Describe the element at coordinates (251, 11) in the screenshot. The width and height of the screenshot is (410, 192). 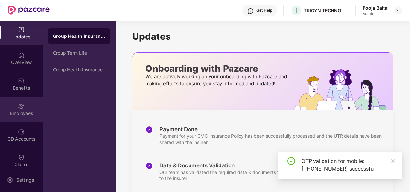
I see `img: svg+xml;base64,PHN2ZyBpZD0iSGVscC0zMngzMiIgeG1sbnM9Imh0dHA6Ly93d3cudzMub3JnLzIwMDAvc3ZnIiB3aWR0aD...` at that location.